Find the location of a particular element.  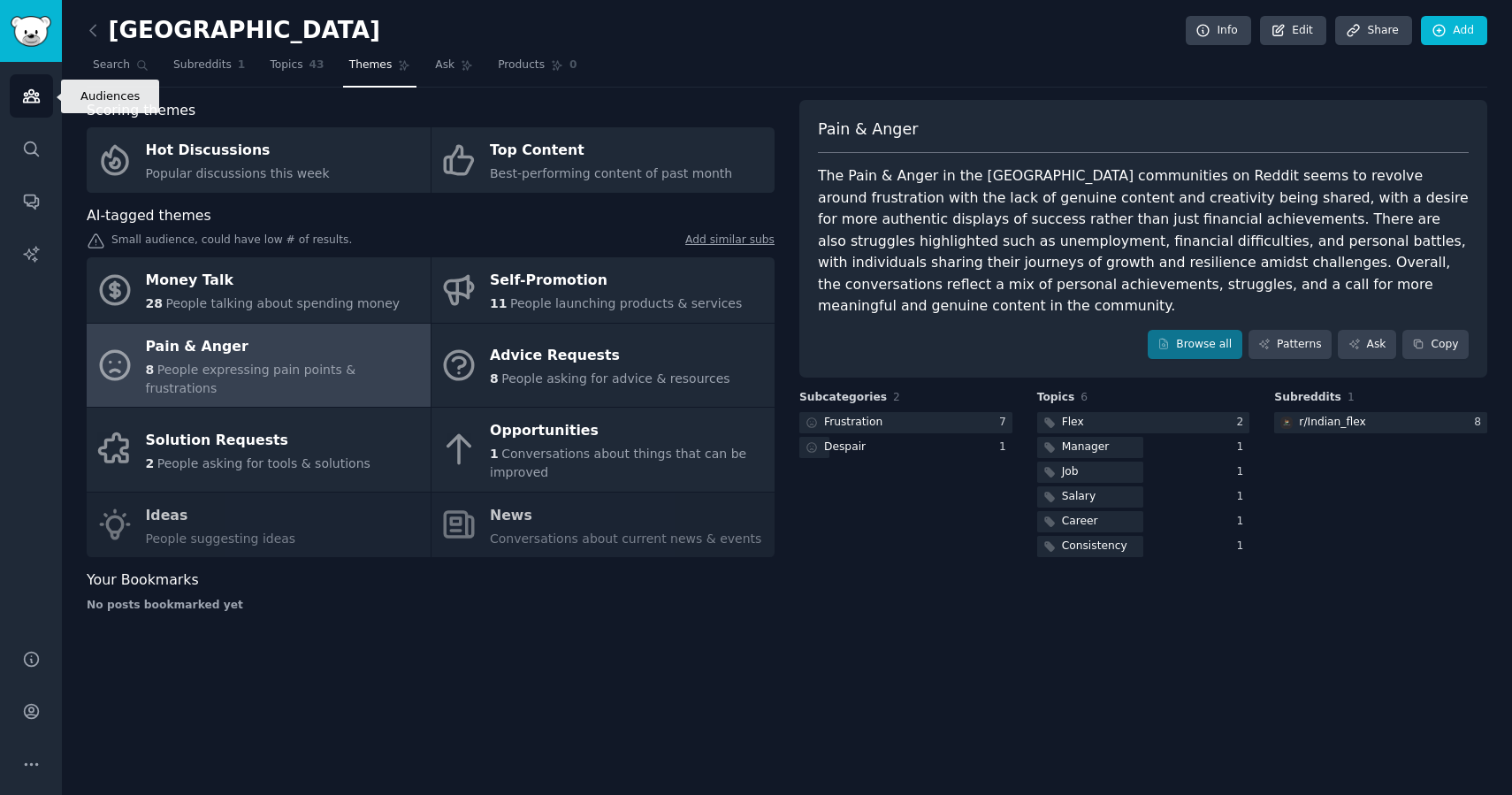

span: Popular discussions this week is located at coordinates (238, 173).